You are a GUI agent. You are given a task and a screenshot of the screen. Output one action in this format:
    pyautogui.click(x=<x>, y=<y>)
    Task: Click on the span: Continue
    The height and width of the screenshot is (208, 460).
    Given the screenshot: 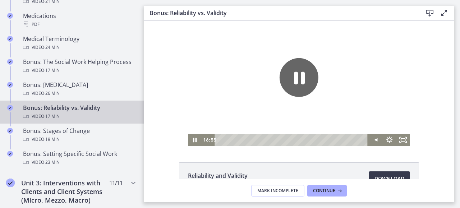 What is the action you would take?
    pyautogui.click(x=324, y=191)
    